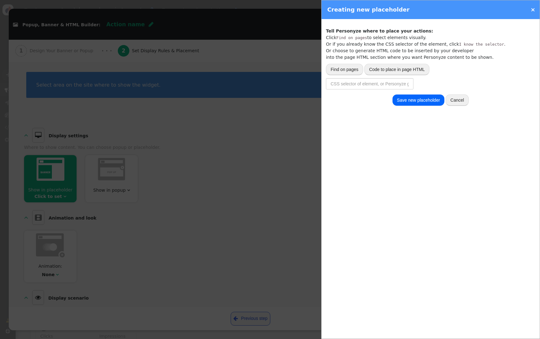 The width and height of the screenshot is (540, 339). Describe the element at coordinates (397, 69) in the screenshot. I see `button: Code to place in page HTML` at that location.